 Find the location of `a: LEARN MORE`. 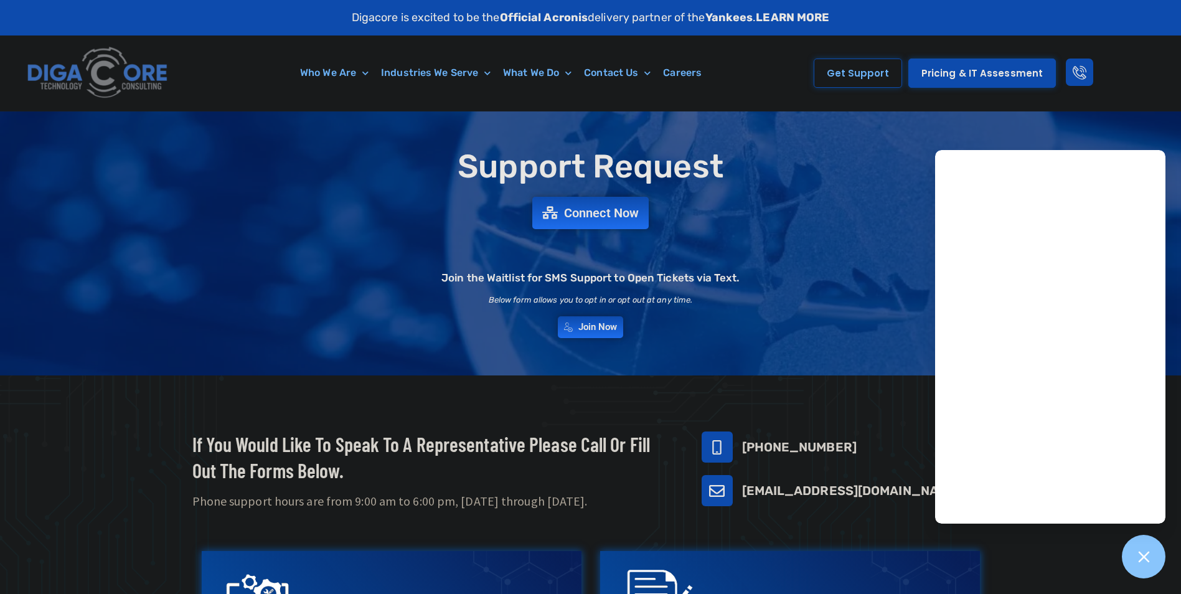

a: LEARN MORE is located at coordinates (792, 17).